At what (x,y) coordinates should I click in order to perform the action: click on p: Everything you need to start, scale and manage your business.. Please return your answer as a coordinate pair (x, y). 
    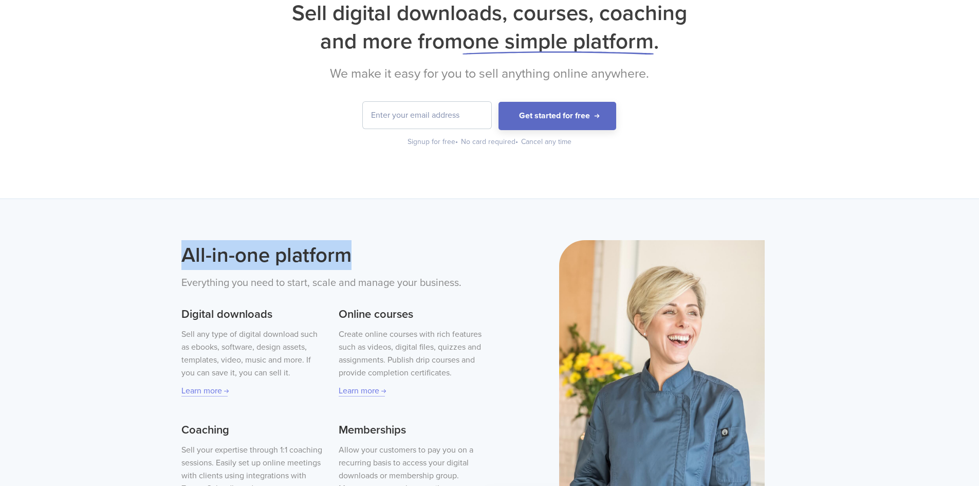
    Looking at the image, I should click on (331, 283).